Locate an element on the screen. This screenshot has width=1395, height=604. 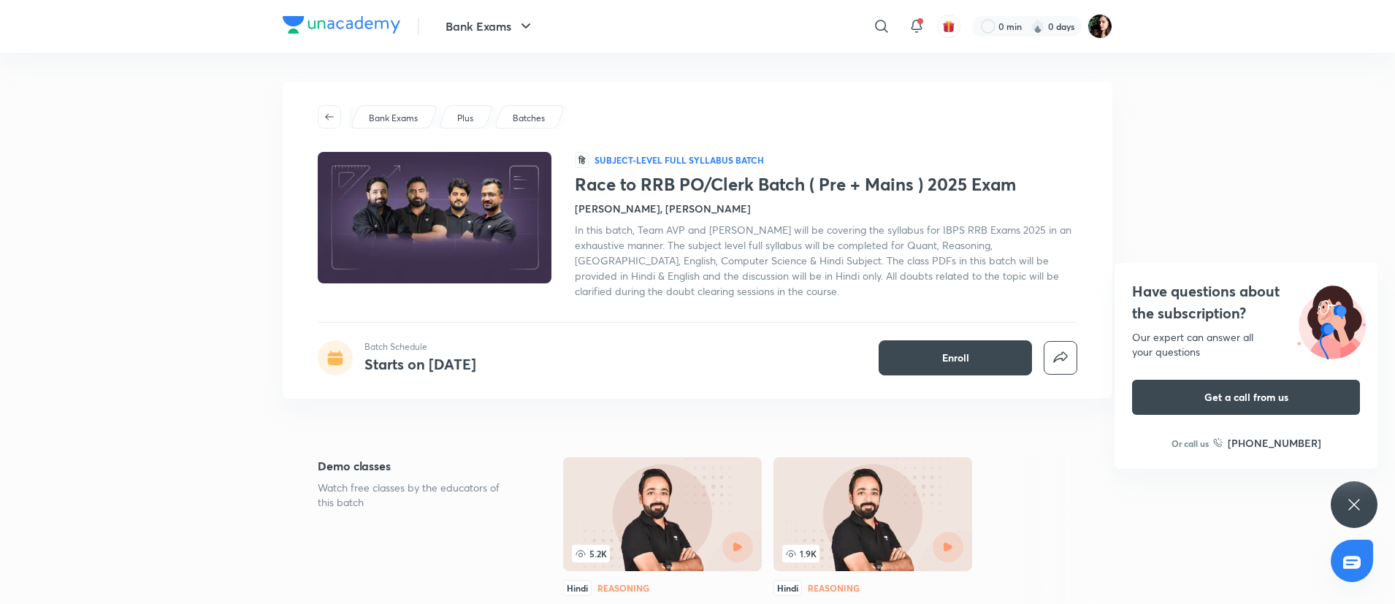
span: Enroll is located at coordinates (955, 358).